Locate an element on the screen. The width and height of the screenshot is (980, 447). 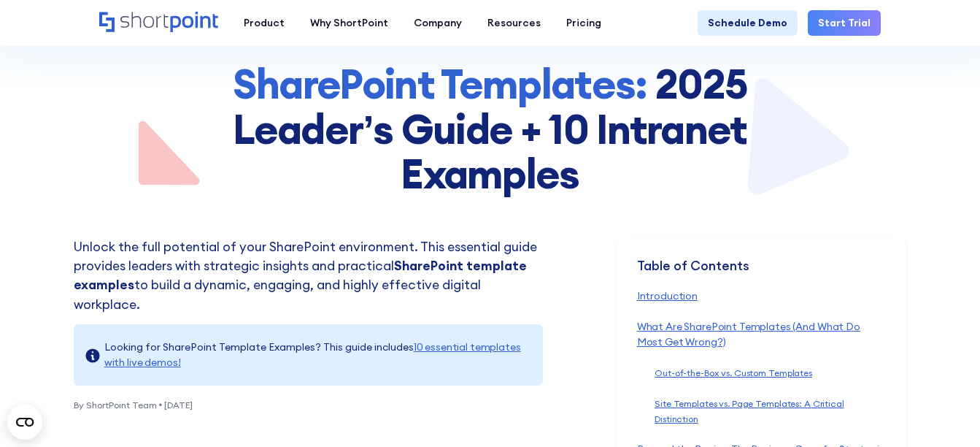
a: 10 essential templates with live demos! is located at coordinates (312, 354).